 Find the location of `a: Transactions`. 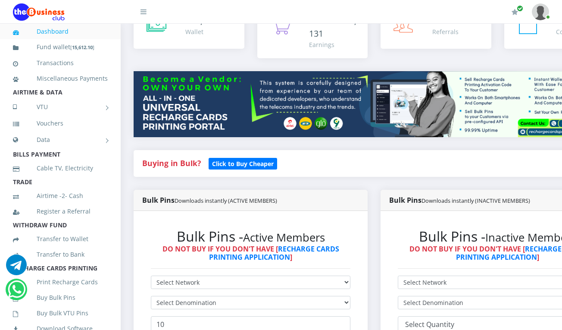

a: Transactions is located at coordinates (60, 63).